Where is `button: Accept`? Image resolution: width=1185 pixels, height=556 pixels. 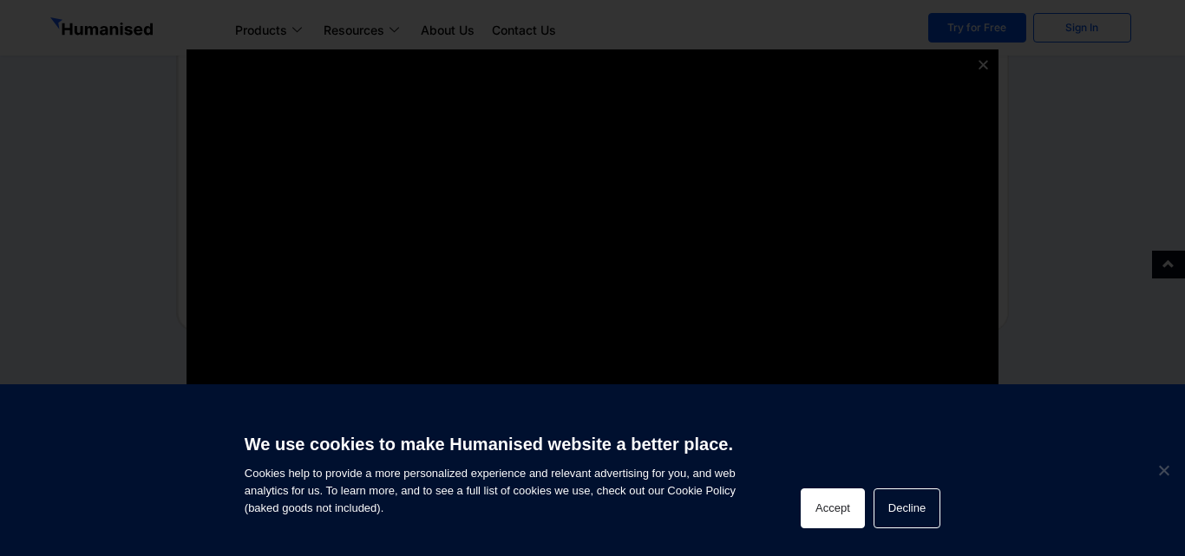 button: Accept is located at coordinates (832, 508).